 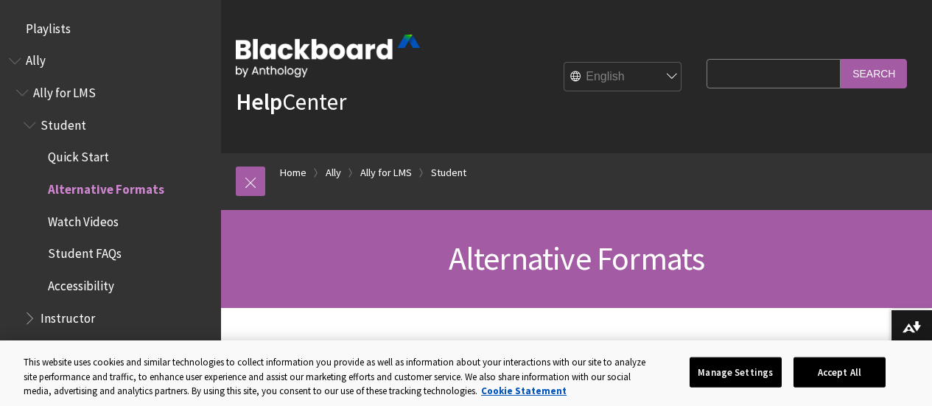 I want to click on span: Student, so click(x=63, y=122).